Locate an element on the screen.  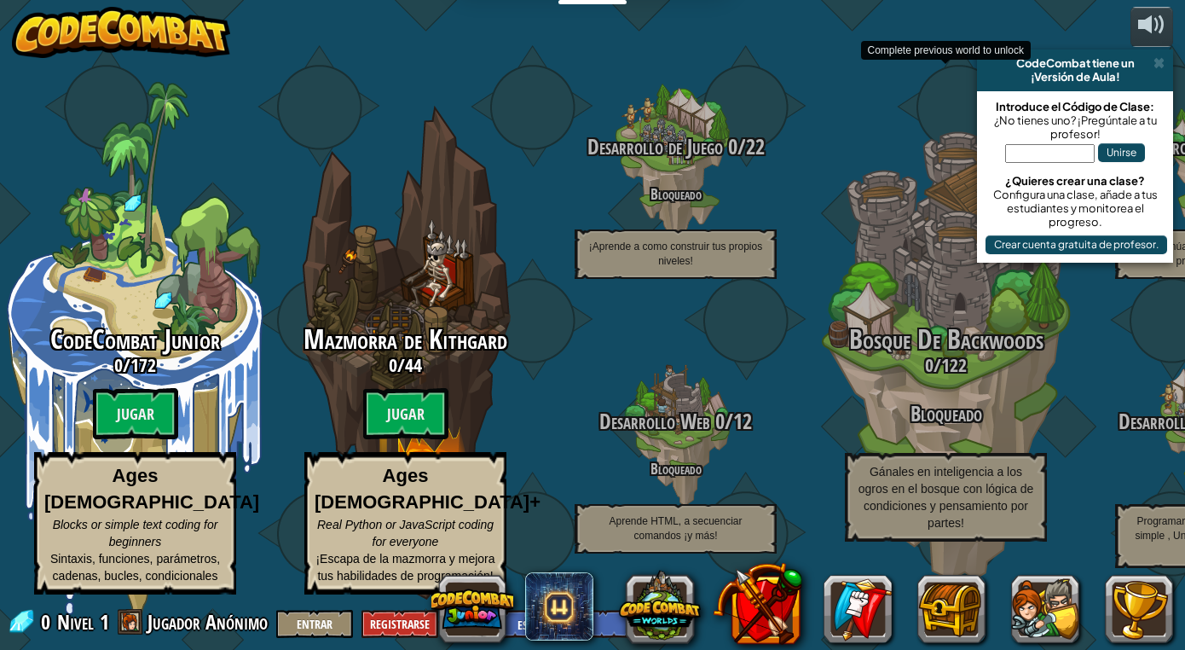
div: CodeCombat tiene un is located at coordinates (1075, 63).